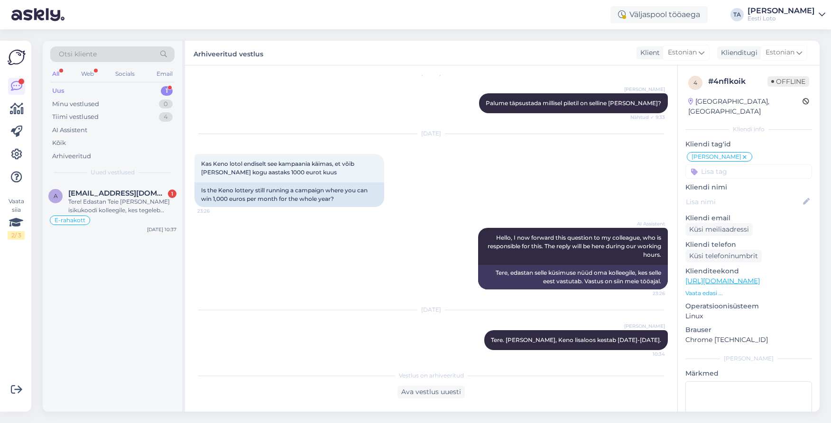  I want to click on div: All, so click(55, 74).